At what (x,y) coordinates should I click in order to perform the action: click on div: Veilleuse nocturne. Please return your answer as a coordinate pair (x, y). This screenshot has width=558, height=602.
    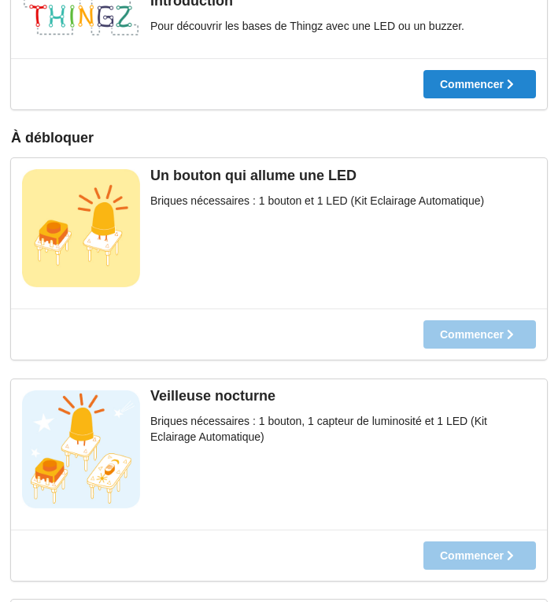
    Looking at the image, I should click on (279, 396).